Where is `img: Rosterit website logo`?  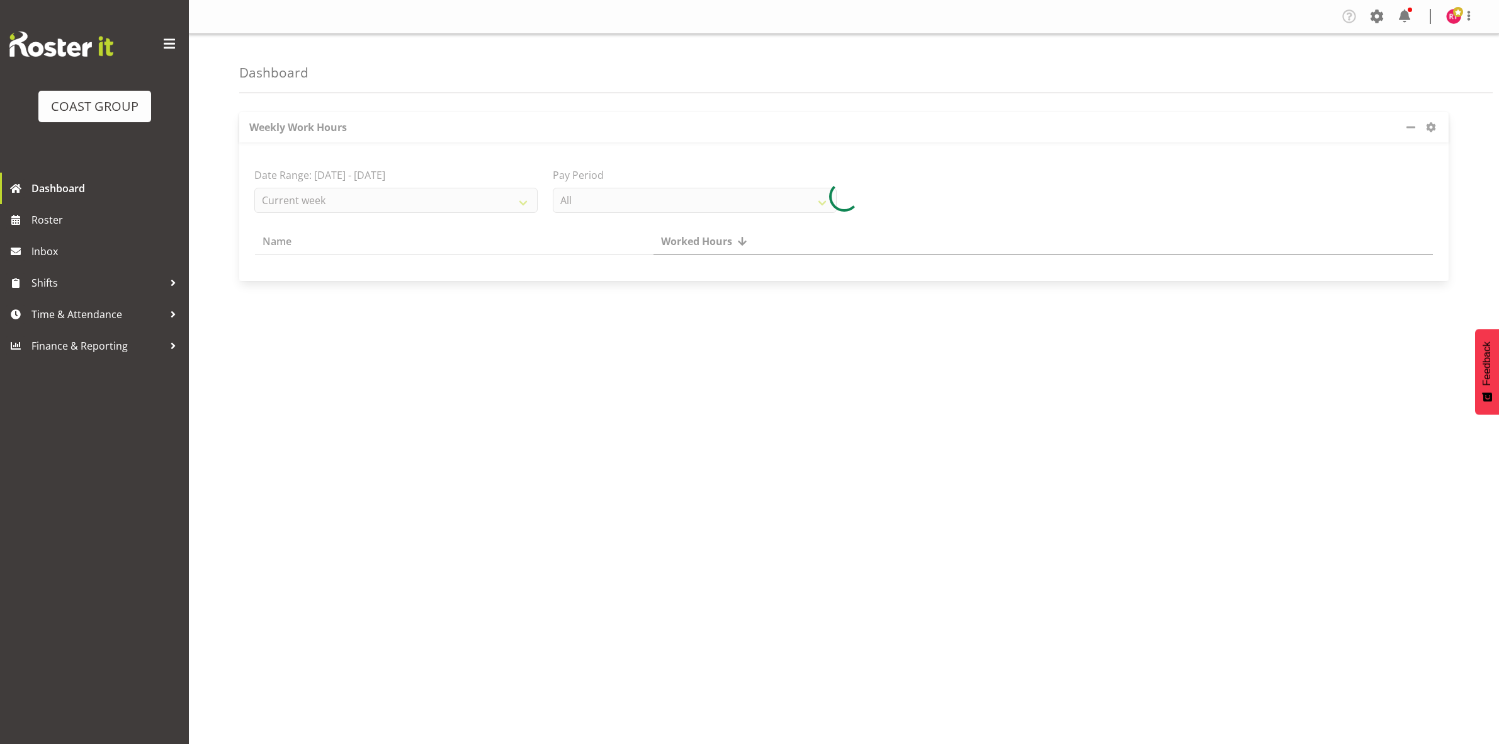
img: Rosterit website logo is located at coordinates (61, 44).